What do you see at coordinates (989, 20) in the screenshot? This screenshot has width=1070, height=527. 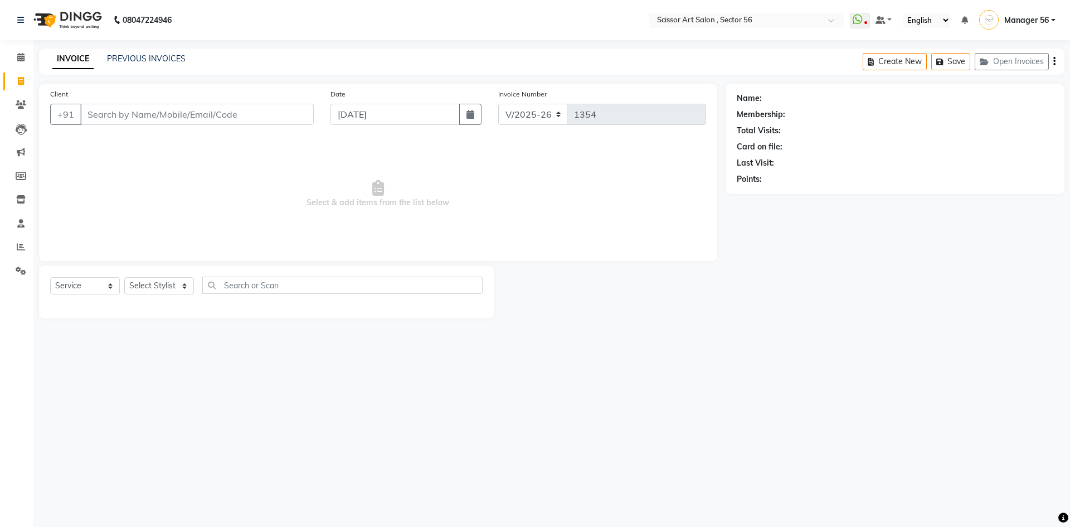 I see `img: Manager 56` at bounding box center [989, 20].